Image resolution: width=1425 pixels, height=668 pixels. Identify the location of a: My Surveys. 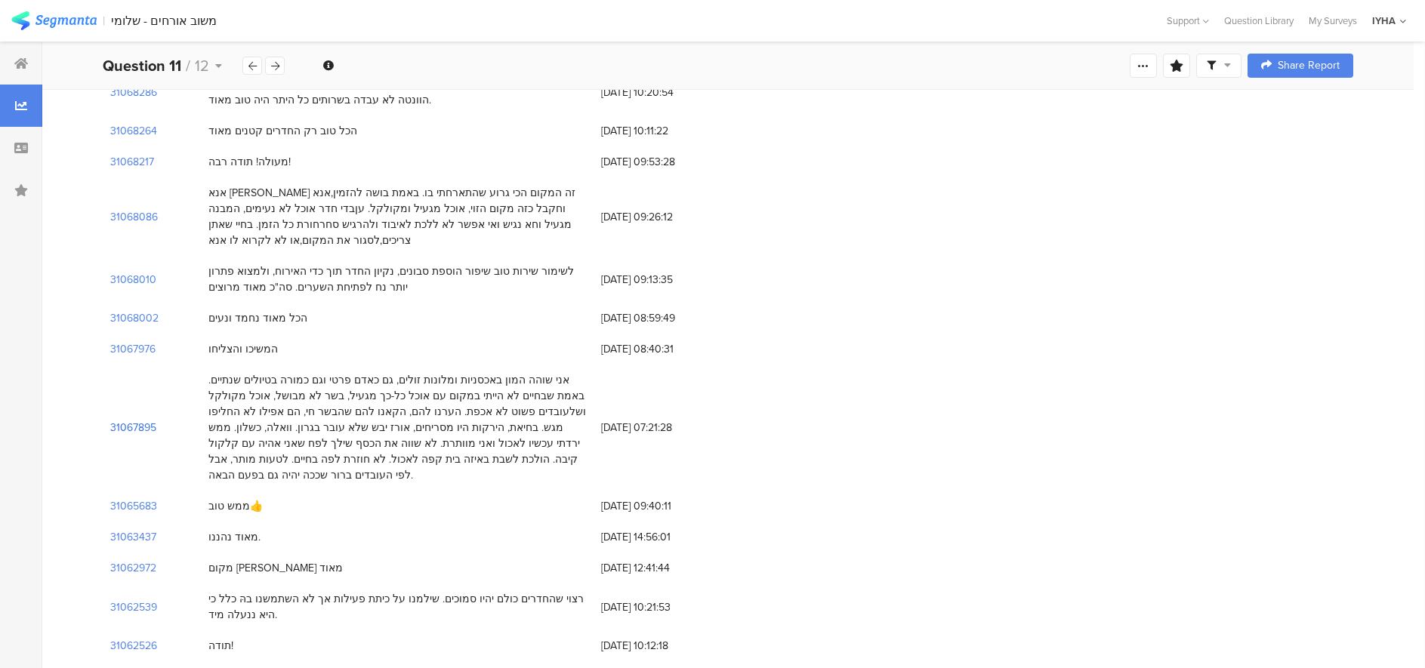
(1333, 20).